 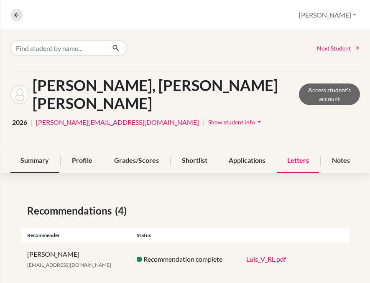 What do you see at coordinates (20, 123) in the screenshot?
I see `span: 2026` at bounding box center [20, 123].